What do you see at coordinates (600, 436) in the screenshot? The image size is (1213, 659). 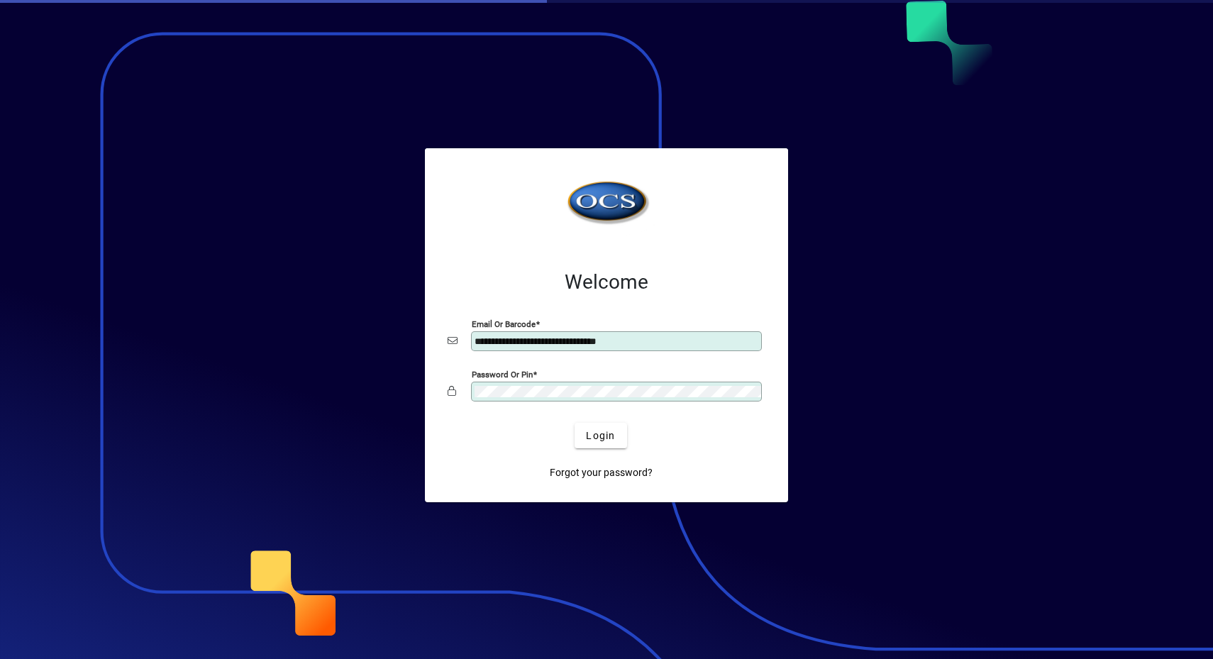 I see `span: Login` at bounding box center [600, 436].